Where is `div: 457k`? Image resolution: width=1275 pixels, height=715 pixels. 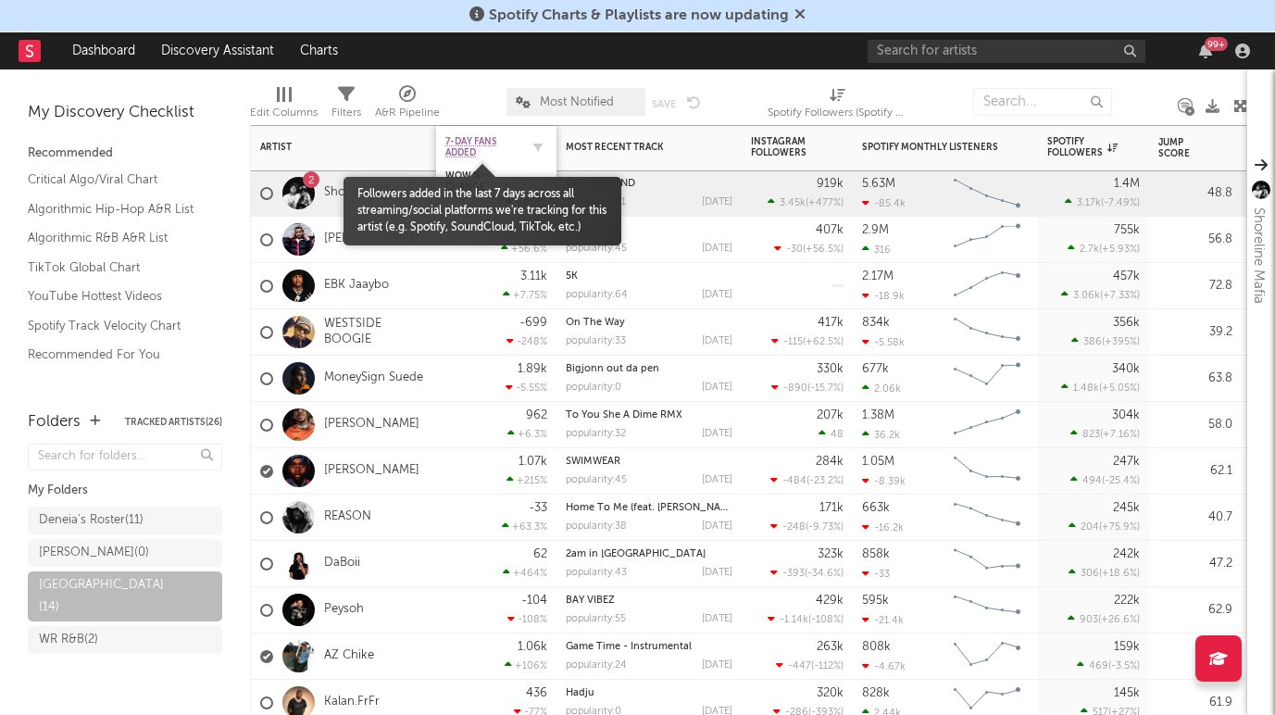 div: 457k is located at coordinates (1126, 276).